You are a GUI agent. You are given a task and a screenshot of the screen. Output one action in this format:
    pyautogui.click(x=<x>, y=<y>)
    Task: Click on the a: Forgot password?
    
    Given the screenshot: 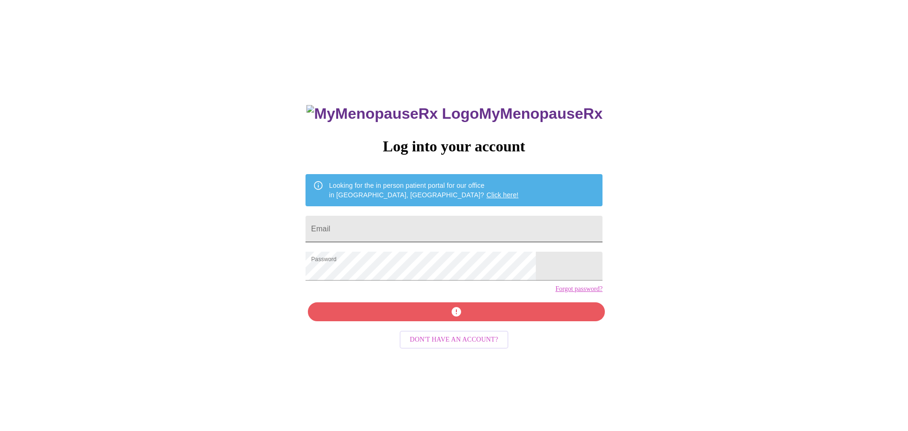 What is the action you would take?
    pyautogui.click(x=579, y=289)
    